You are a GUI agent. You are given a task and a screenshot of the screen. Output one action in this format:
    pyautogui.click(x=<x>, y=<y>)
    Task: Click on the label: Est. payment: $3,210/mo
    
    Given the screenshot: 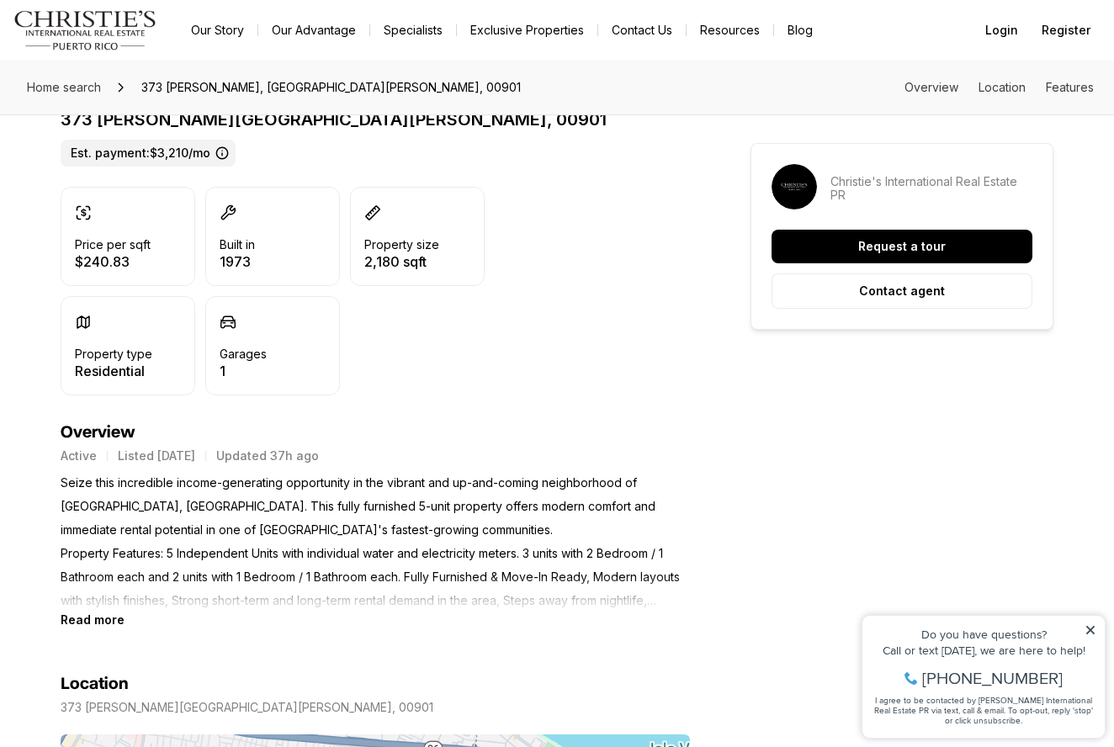 What is the action you would take?
    pyautogui.click(x=148, y=153)
    